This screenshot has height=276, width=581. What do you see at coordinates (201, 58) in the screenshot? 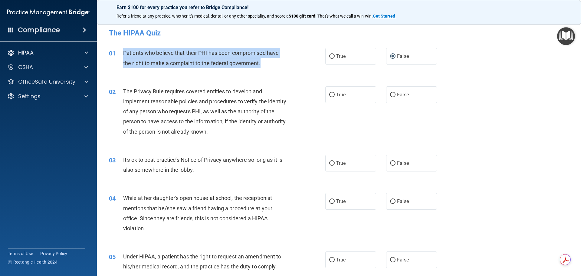
I see `span: Patients who believe that their PHI has been compromised have the right to make a complaint to th...` at bounding box center [201, 58].